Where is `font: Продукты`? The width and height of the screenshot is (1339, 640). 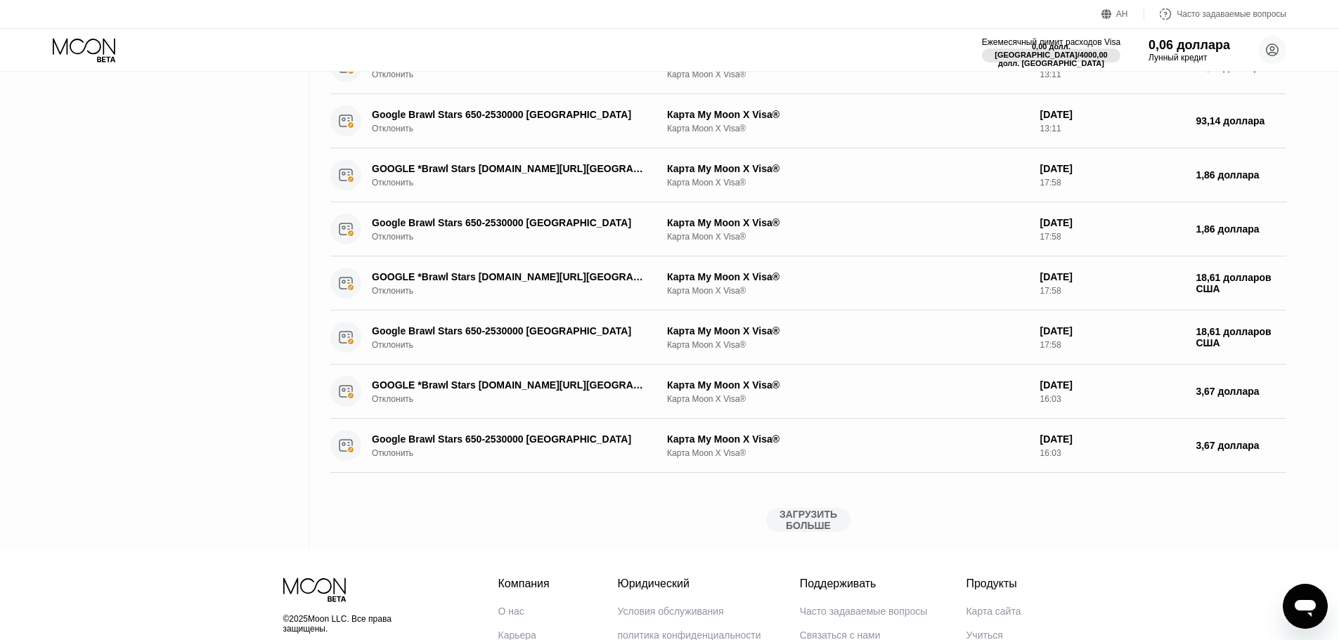
font: Продукты is located at coordinates (991, 584).